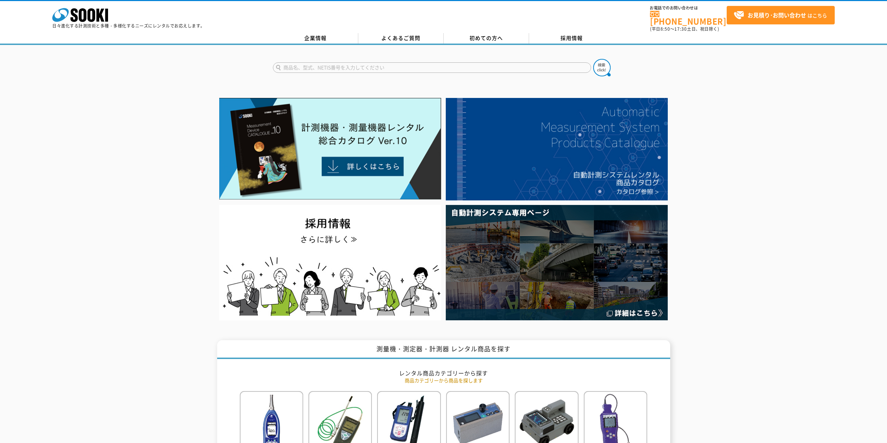 The height and width of the screenshot is (443, 887). I want to click on img: Catalog Ver10, so click(330, 149).